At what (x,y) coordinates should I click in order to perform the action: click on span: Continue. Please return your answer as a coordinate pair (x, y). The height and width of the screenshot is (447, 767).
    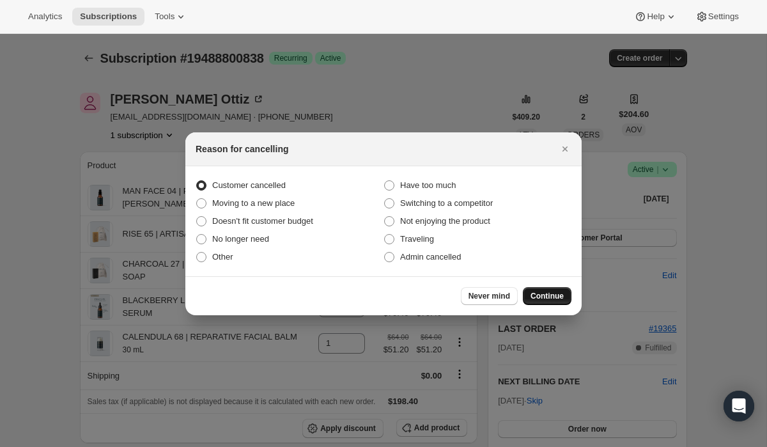
    Looking at the image, I should click on (547, 296).